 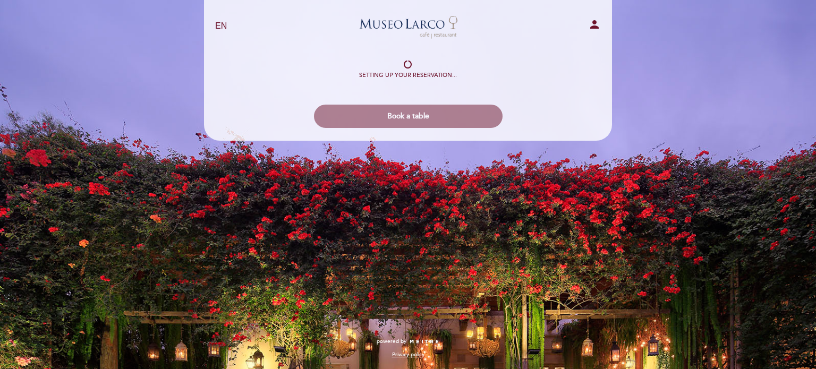 What do you see at coordinates (408, 116) in the screenshot?
I see `button: Book a table` at bounding box center [408, 116].